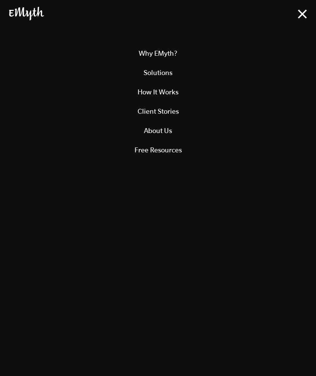  I want to click on div: Chat Widget, so click(297, 358).